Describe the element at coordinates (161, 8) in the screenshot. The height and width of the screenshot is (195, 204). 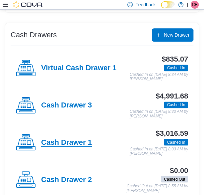
I see `span: Dark Mode` at that location.